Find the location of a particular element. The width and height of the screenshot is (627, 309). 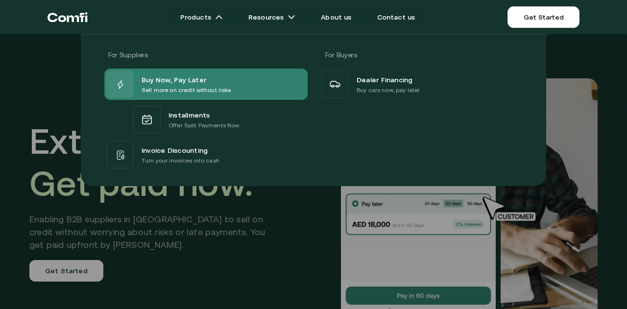

a: Buy Now, Pay LaterSell more on credit without risks is located at coordinates (206, 84).